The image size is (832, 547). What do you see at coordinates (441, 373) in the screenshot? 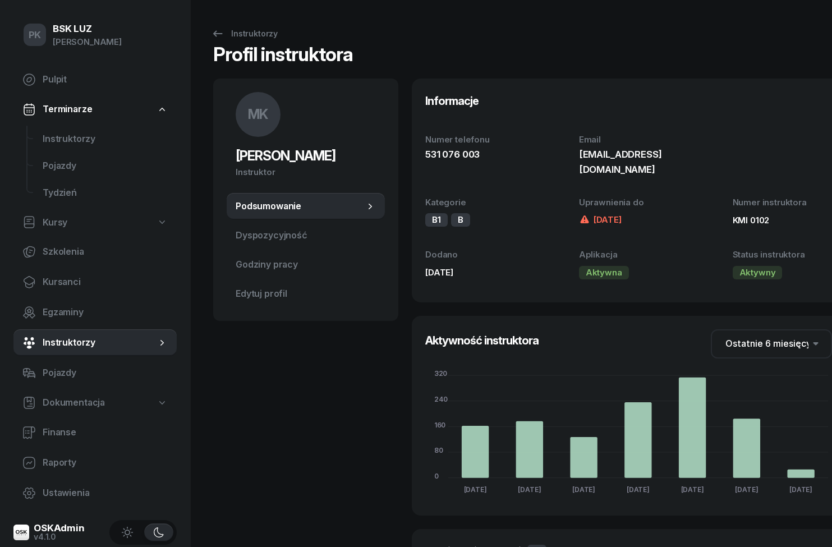
I see `tspan: 320` at bounding box center [441, 373].